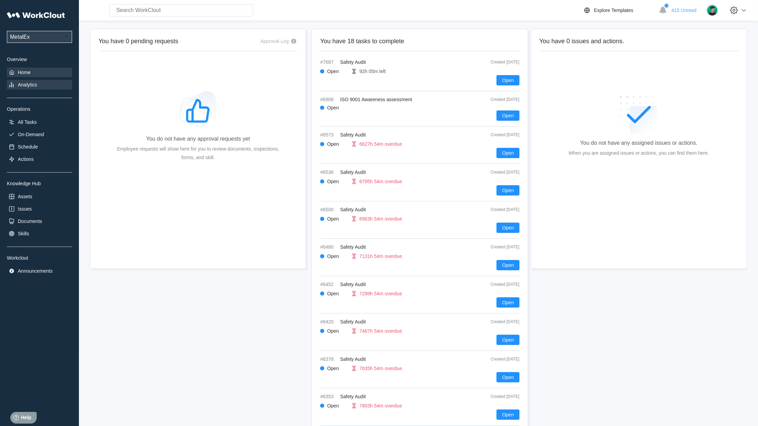 The width and height of the screenshot is (758, 426). Describe the element at coordinates (639, 153) in the screenshot. I see `div: When you are assigned issues or actions, you can find them here.` at that location.